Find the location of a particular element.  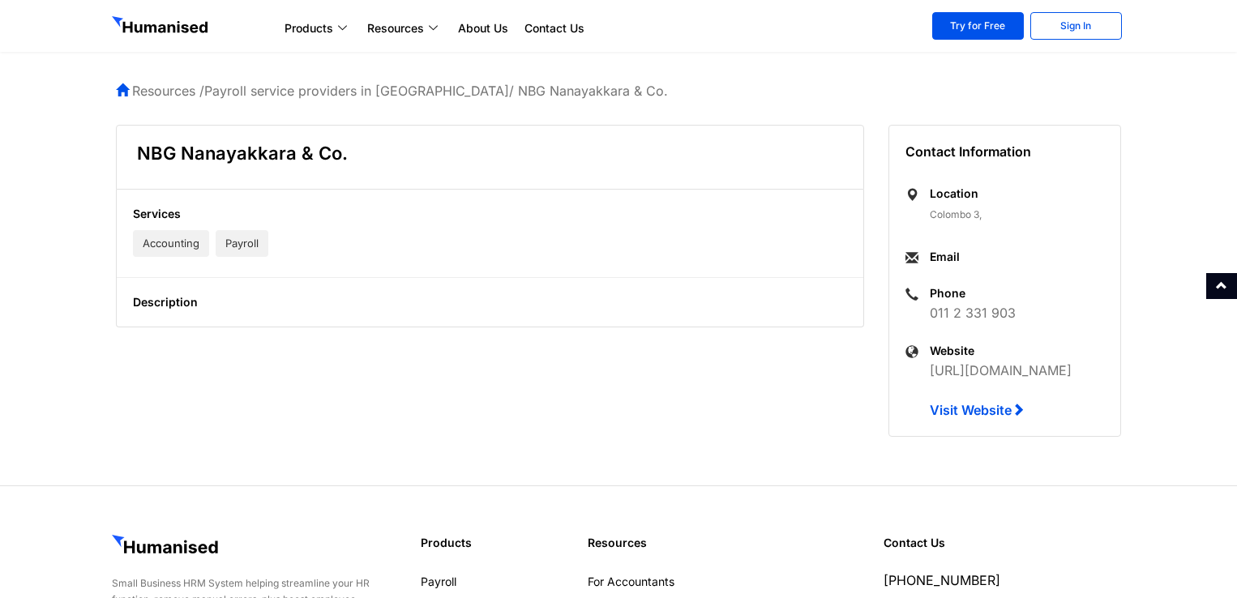

p: 011 2 331 903 is located at coordinates (1017, 313).